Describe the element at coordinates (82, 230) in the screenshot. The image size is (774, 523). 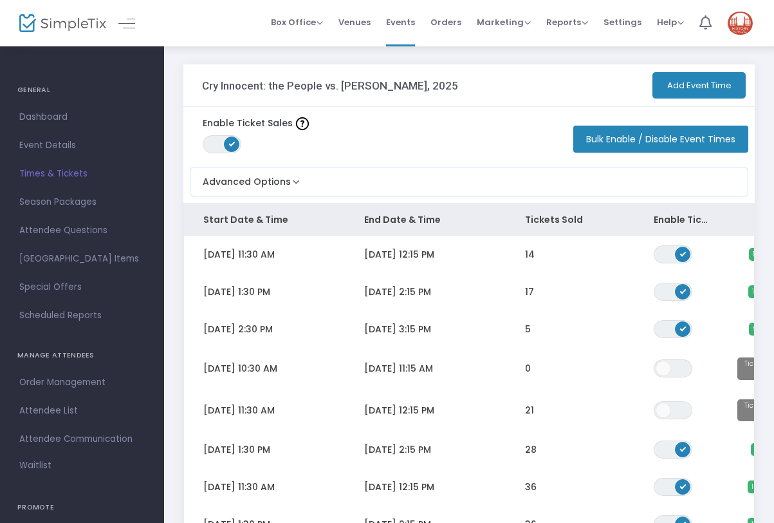
I see `span: Attendee Questions` at that location.